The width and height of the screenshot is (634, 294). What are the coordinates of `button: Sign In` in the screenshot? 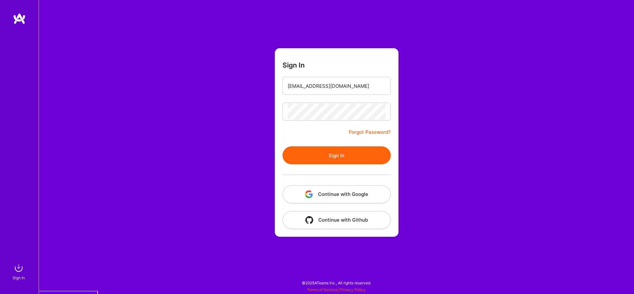 It's located at (337, 156).